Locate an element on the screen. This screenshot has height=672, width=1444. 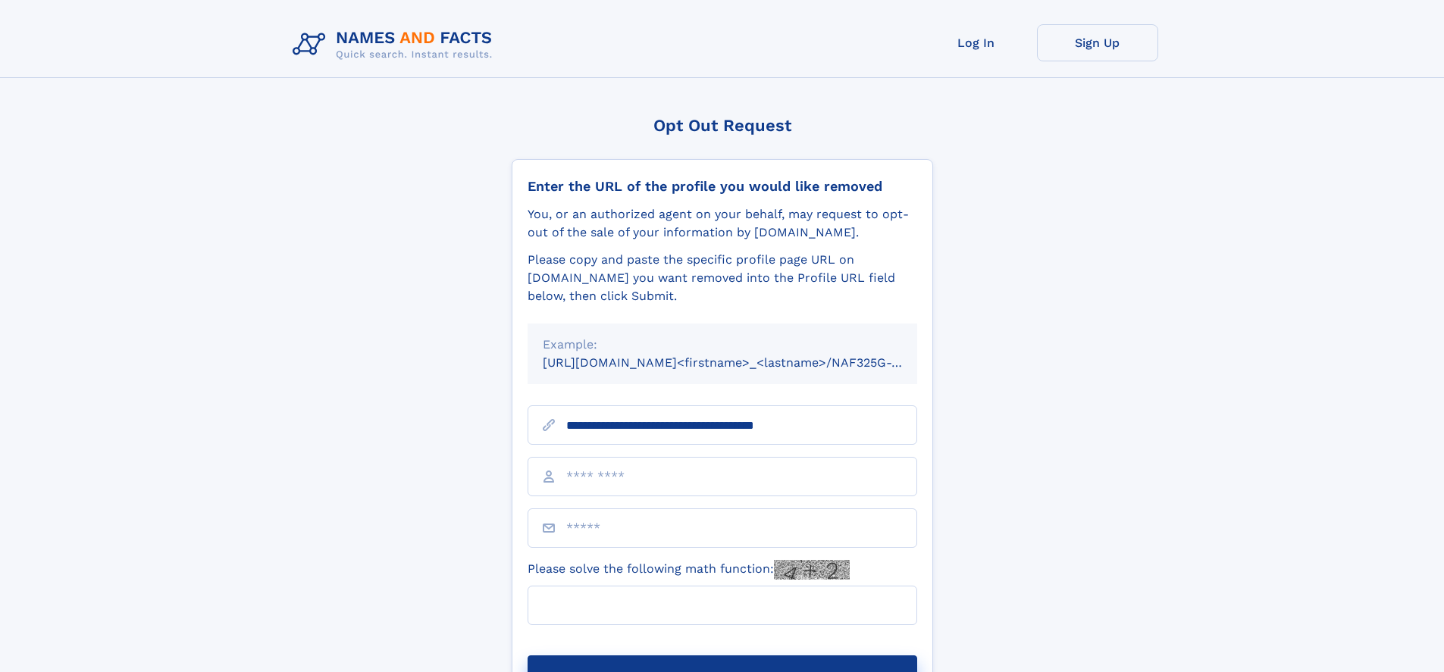
div: Enter the URL of the profile you would like removed is located at coordinates (722, 186).